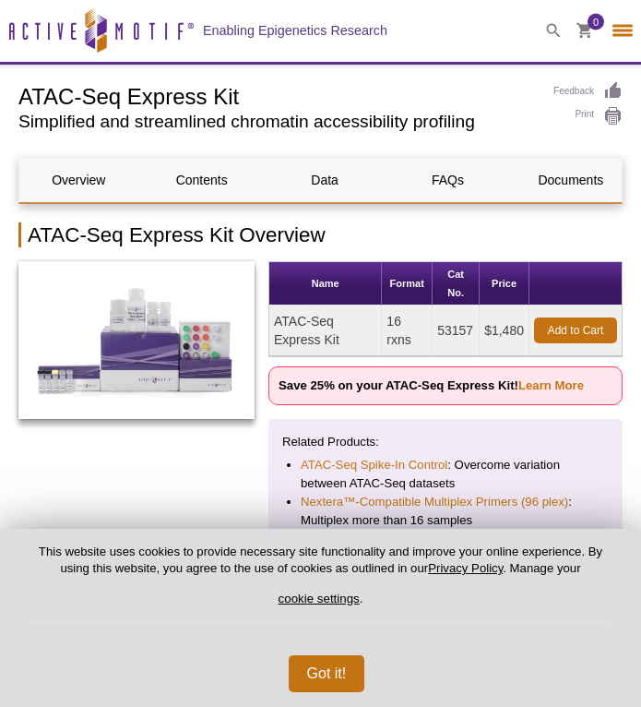 This screenshot has height=707, width=641. Describe the element at coordinates (456, 330) in the screenshot. I see `td: 53157` at that location.